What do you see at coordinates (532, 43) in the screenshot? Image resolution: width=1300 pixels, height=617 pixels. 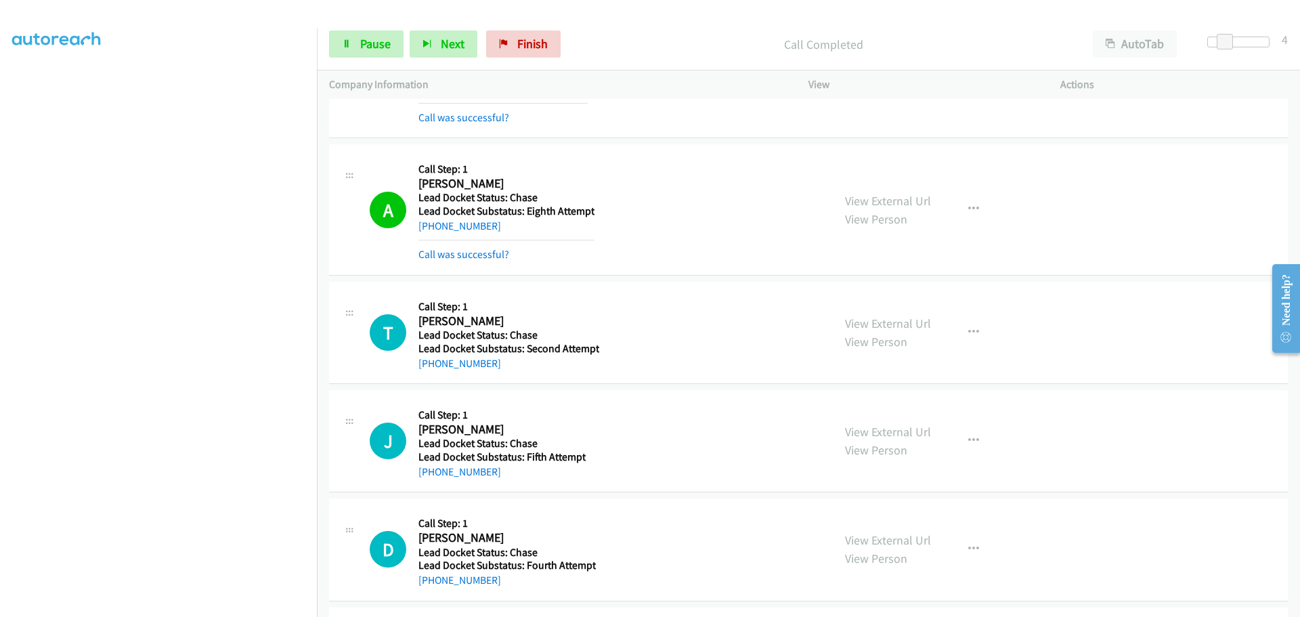 I see `span: Finish` at bounding box center [532, 43].